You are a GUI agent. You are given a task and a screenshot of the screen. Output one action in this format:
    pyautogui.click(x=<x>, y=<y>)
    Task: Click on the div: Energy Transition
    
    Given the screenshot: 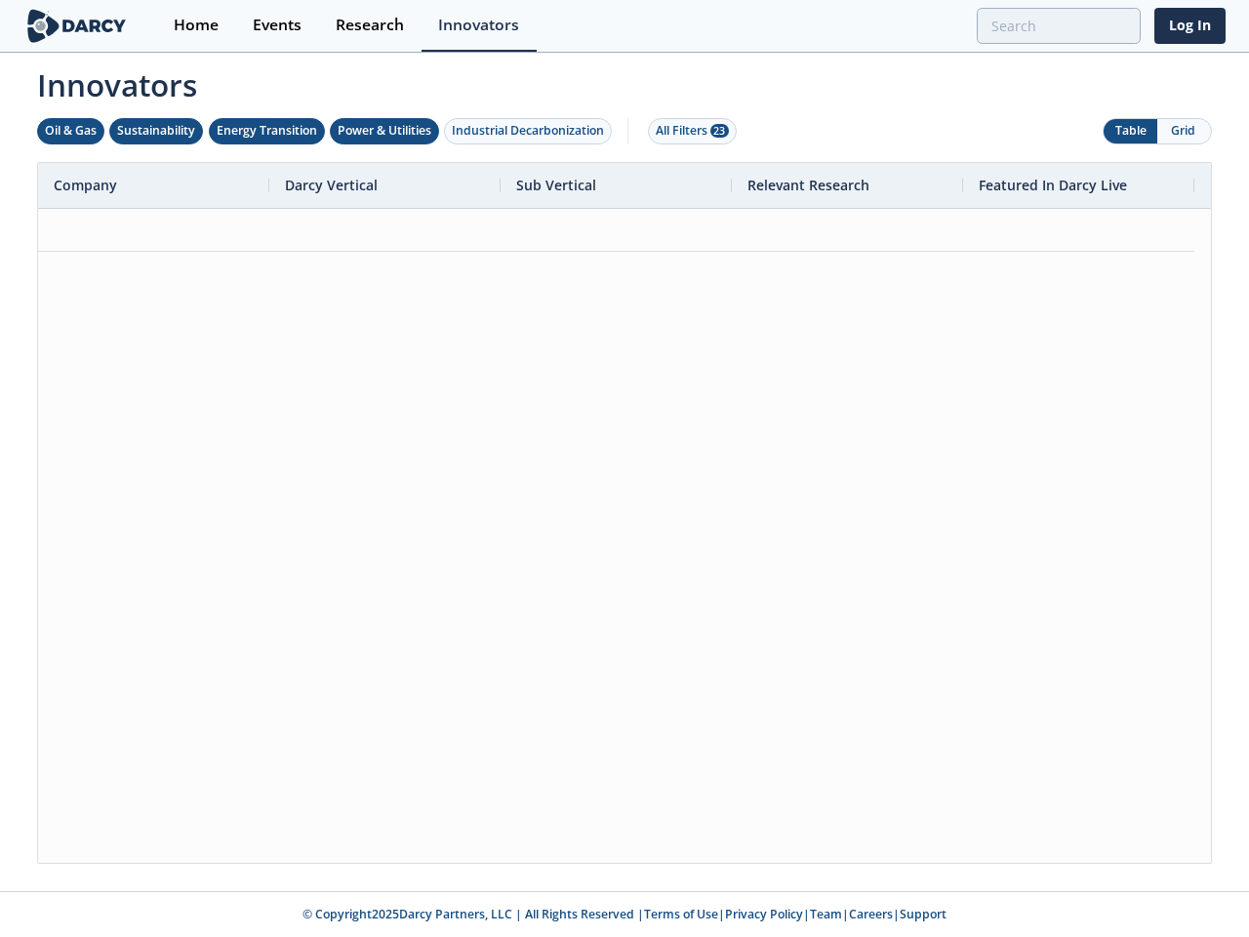 What is the action you would take?
    pyautogui.click(x=266, y=131)
    